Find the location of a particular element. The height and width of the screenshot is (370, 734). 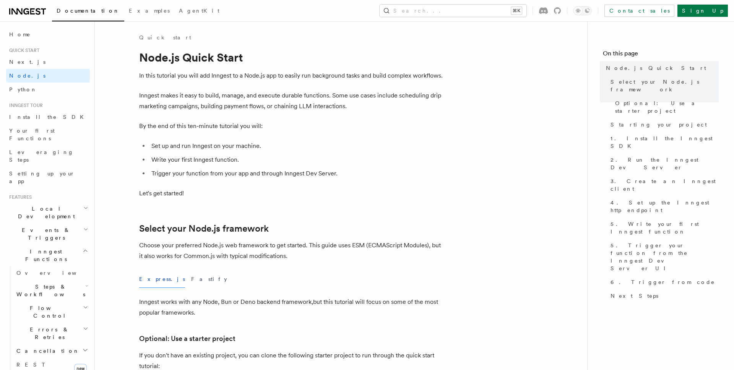

span: Inngest Functions is located at coordinates (44, 255).